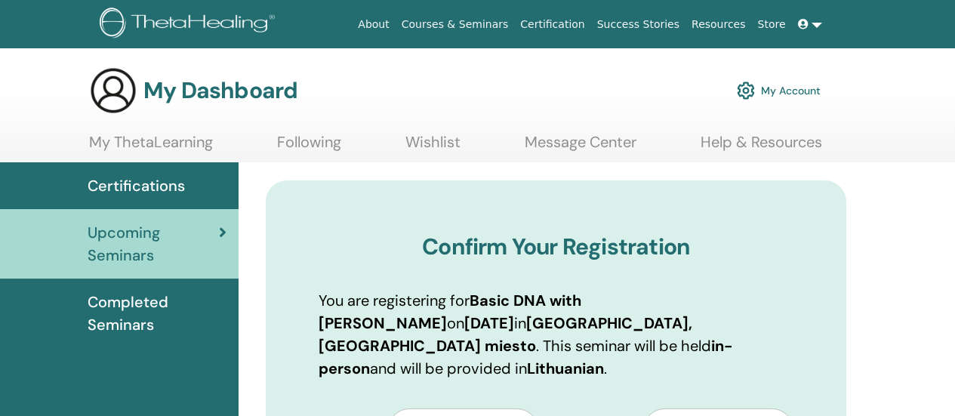  What do you see at coordinates (638, 24) in the screenshot?
I see `a: Success Stories` at bounding box center [638, 24].